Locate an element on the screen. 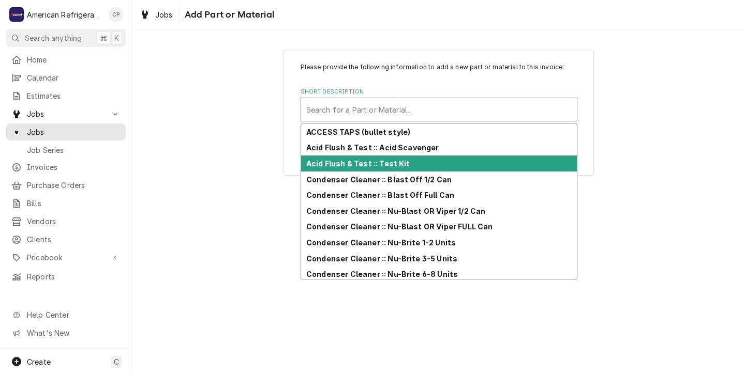 This screenshot has width=745, height=375. span: Estimates is located at coordinates (73, 96).